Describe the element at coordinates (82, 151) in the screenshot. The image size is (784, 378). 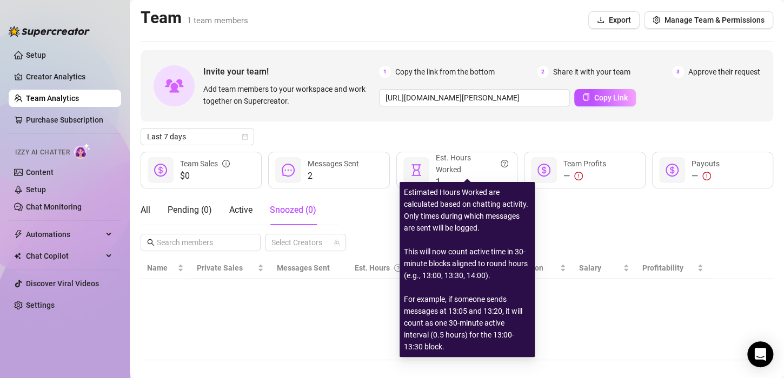
I see `img: AI Chatter` at that location.